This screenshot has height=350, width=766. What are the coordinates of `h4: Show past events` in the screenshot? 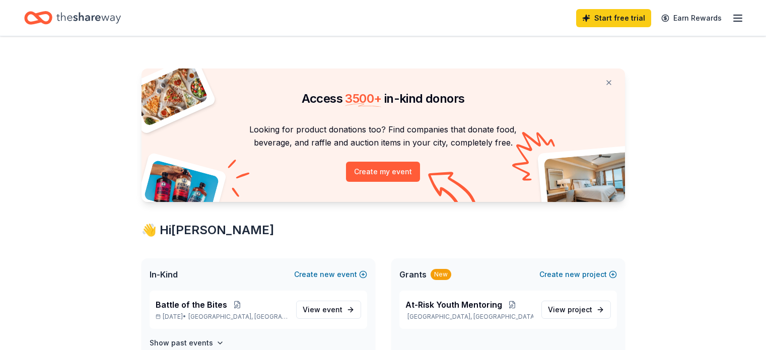 It's located at (181, 343).